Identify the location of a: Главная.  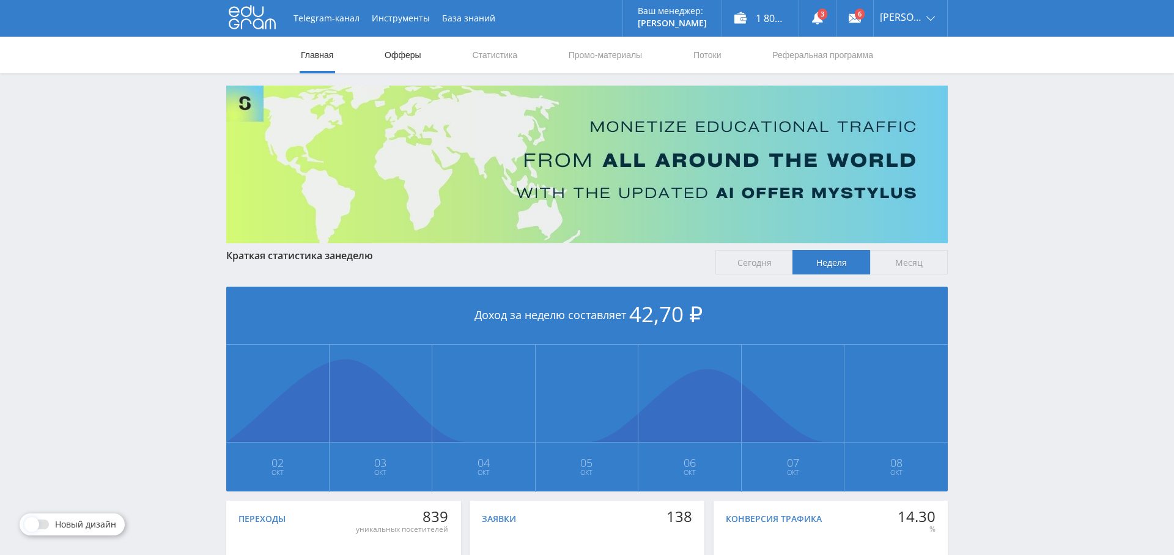
(317, 55).